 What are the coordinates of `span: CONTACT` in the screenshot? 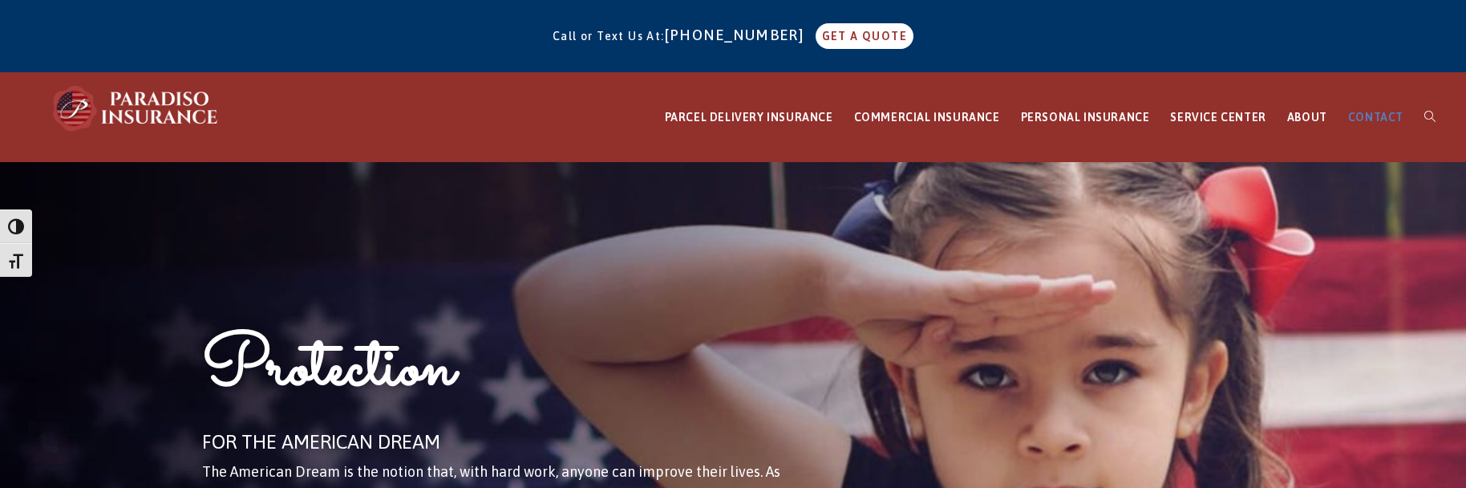 It's located at (1375, 117).